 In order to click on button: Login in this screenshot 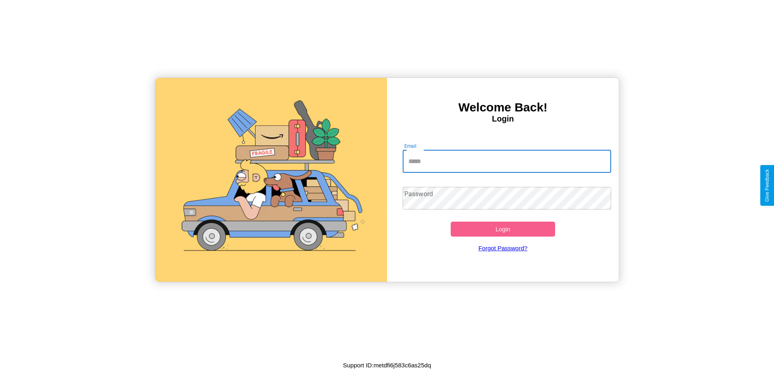, I will do `click(503, 229)`.